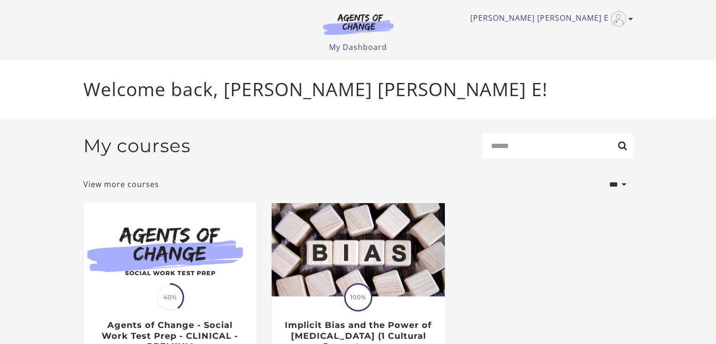 The height and width of the screenshot is (344, 716). What do you see at coordinates (121, 184) in the screenshot?
I see `a: View more courses` at bounding box center [121, 184].